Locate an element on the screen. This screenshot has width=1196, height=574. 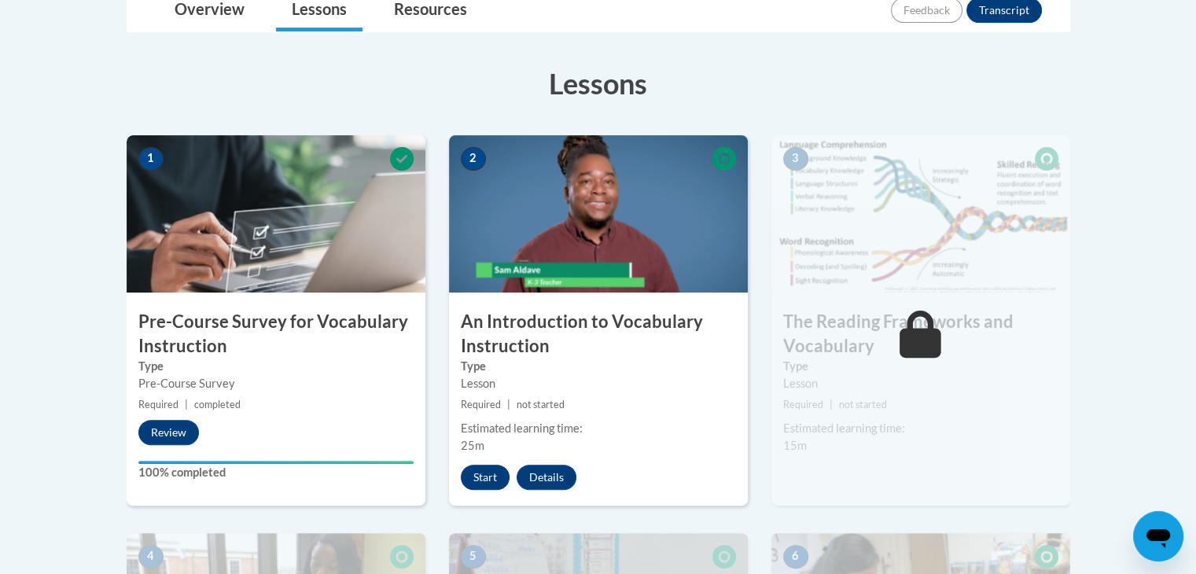
span: 6 is located at coordinates (796, 557).